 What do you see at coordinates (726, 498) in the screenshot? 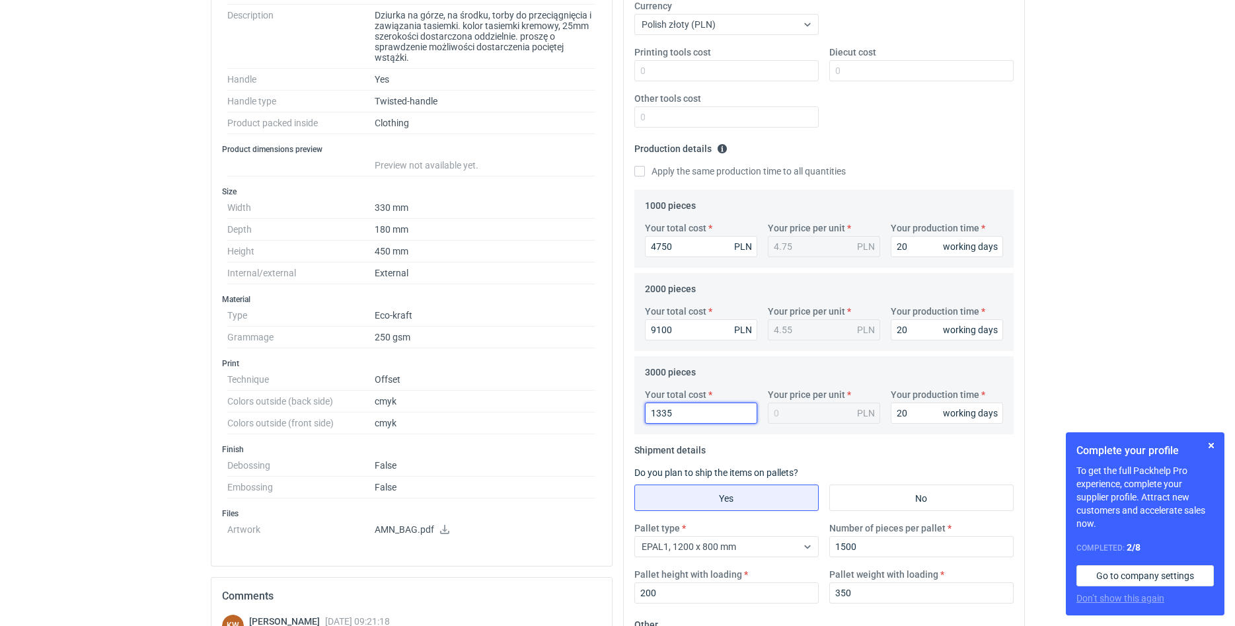
I see `label: Yes` at bounding box center [726, 498].